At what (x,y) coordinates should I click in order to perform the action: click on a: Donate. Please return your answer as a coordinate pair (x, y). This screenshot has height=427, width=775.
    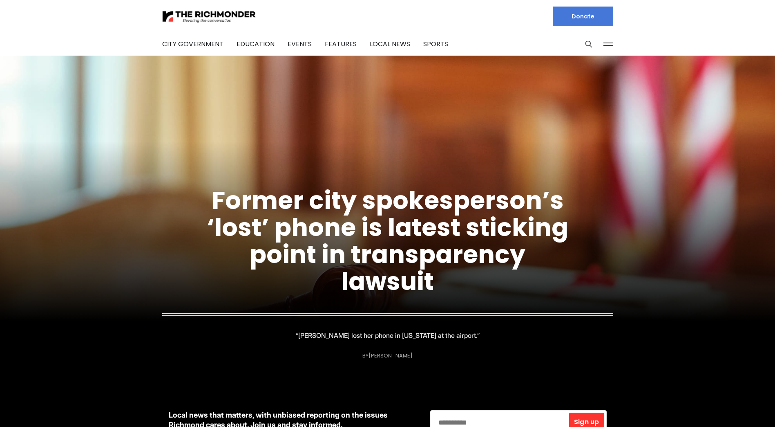
    Looking at the image, I should click on (583, 16).